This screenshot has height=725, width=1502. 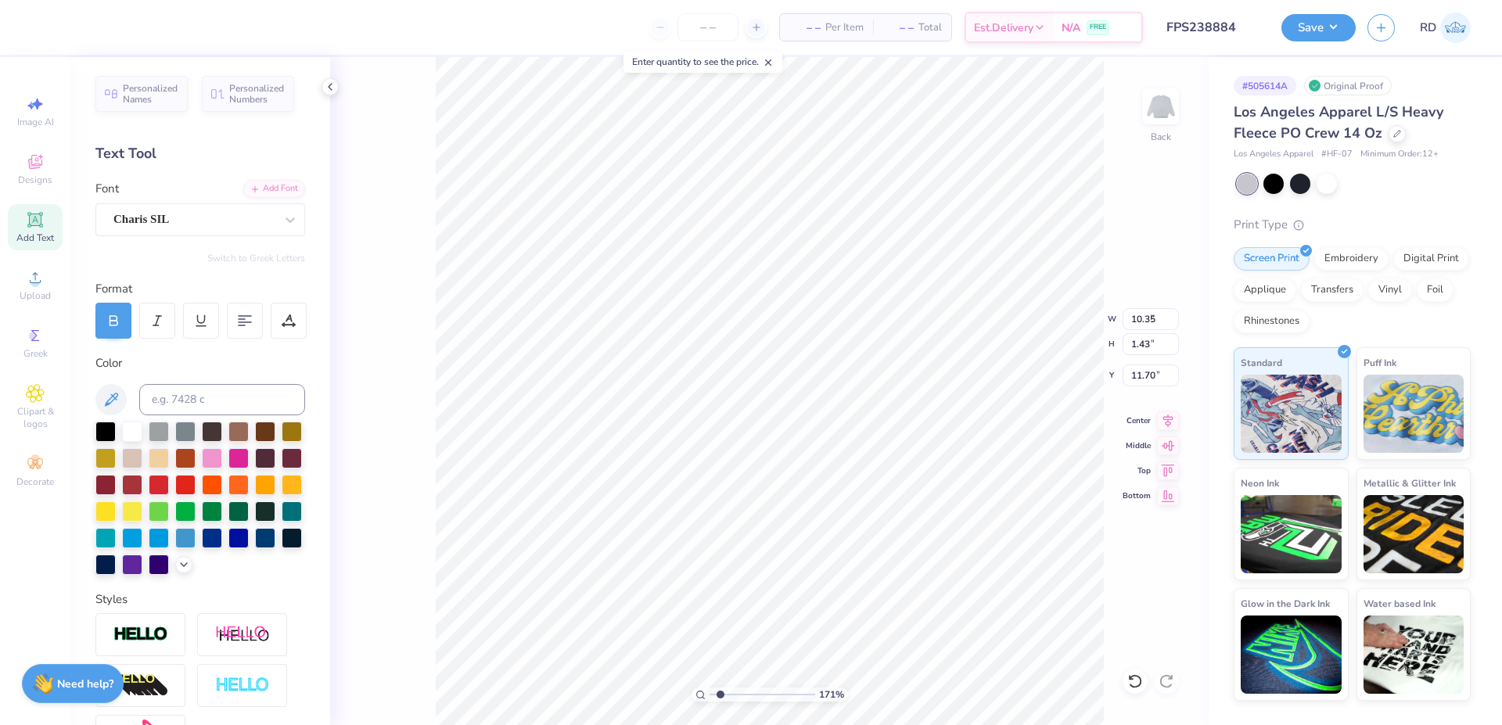 I want to click on span: N/A, so click(x=1071, y=27).